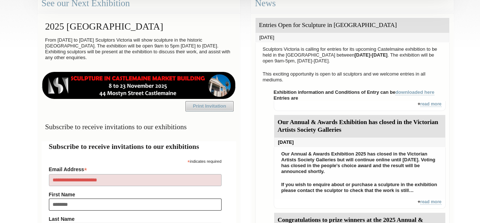  What do you see at coordinates (360, 126) in the screenshot?
I see `div: Our Annual & Awards Exhibition has closed in the Victorian Artists Society Galleries` at bounding box center [360, 126].